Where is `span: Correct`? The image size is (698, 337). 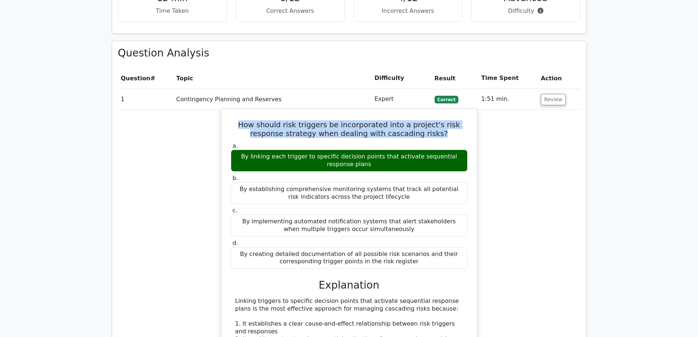 span: Correct is located at coordinates (446, 99).